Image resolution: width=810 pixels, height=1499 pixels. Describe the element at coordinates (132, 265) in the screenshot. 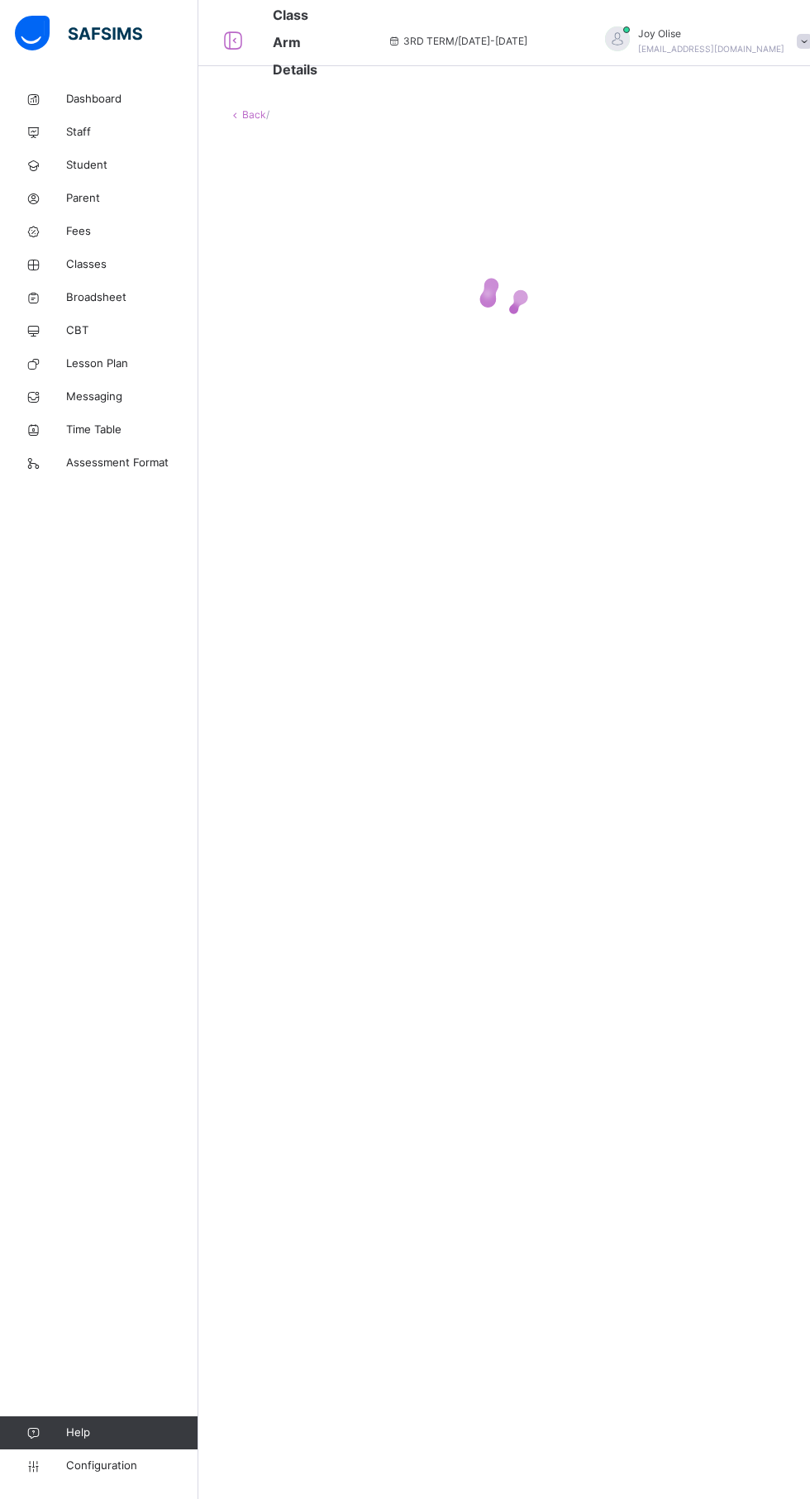

I see `span: Classes` at that location.